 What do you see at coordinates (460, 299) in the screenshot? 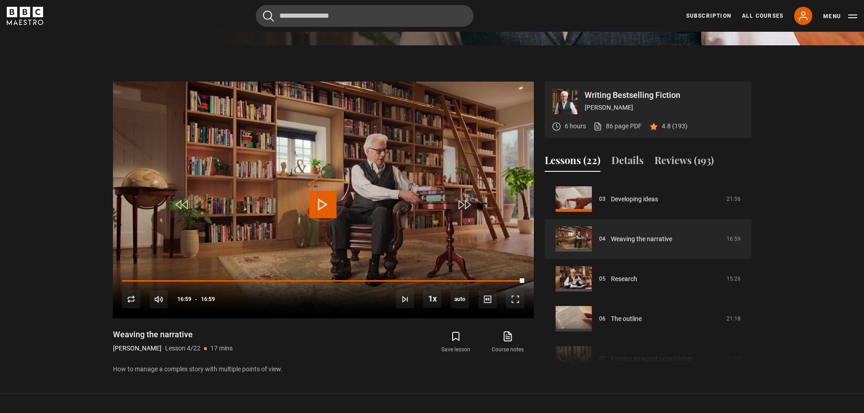
I see `div: Current quality: 720p` at bounding box center [460, 299].